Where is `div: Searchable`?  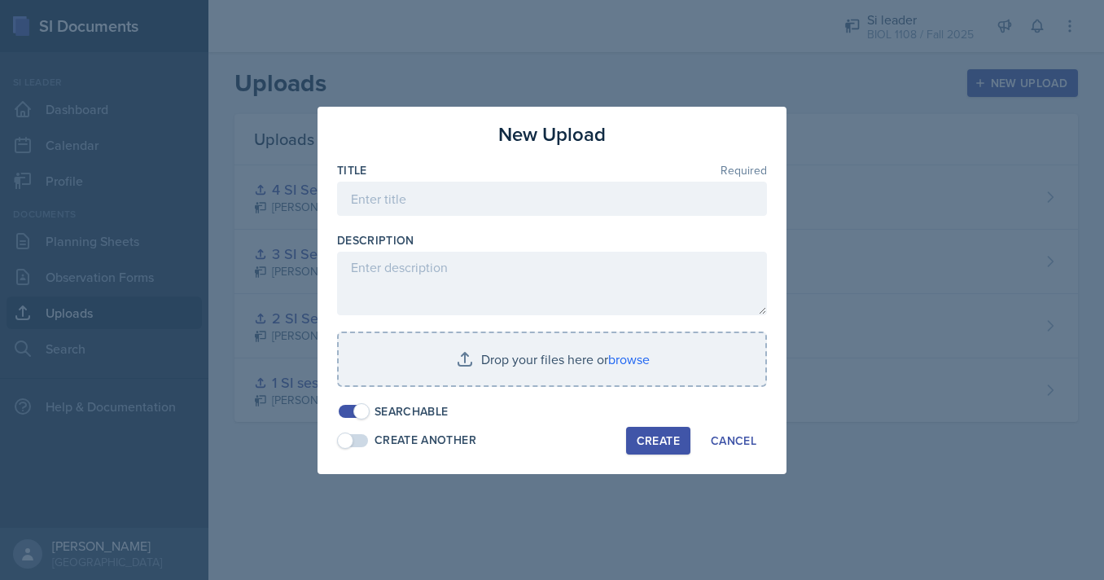 div: Searchable is located at coordinates (411, 411).